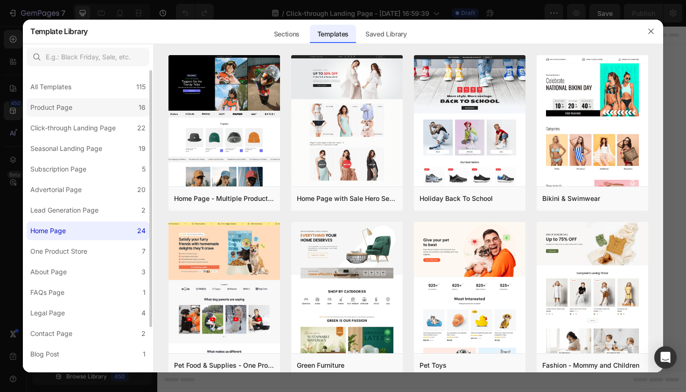  Describe the element at coordinates (59, 251) in the screenshot. I see `div: One Product Store` at that location.